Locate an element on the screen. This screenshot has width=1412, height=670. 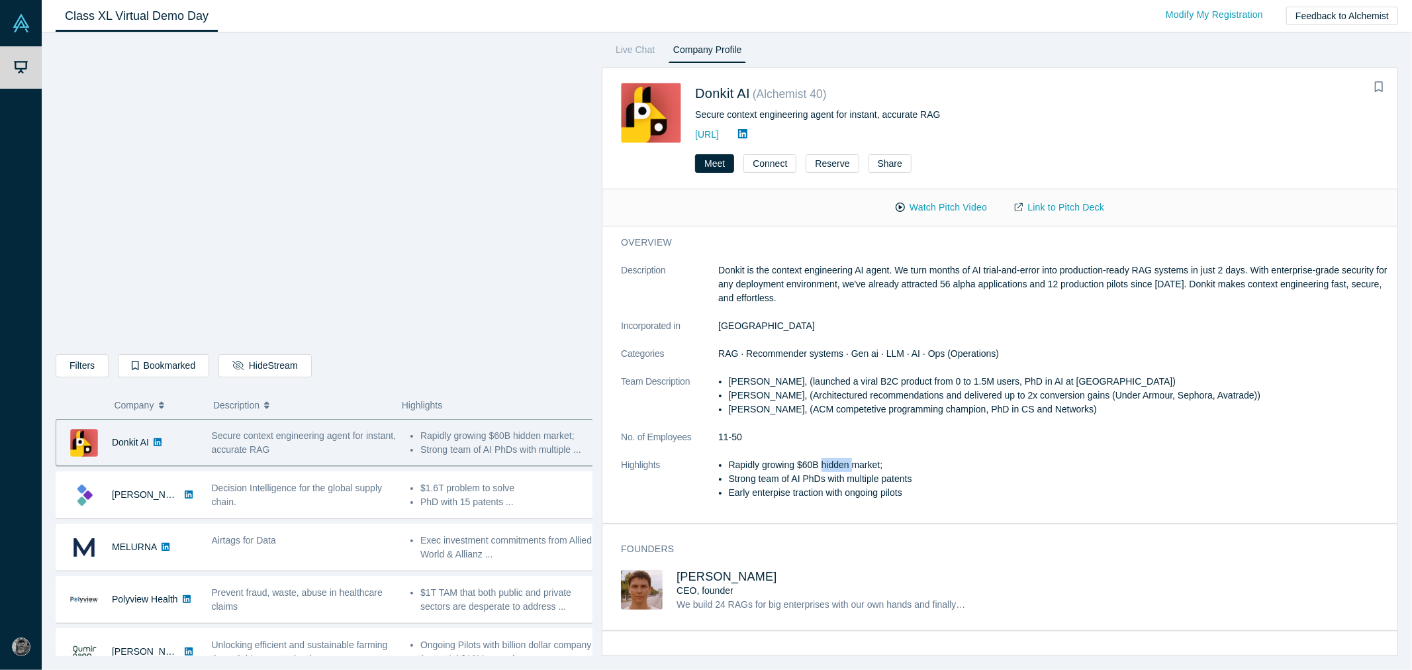
h3: overview is located at coordinates (995, 242).